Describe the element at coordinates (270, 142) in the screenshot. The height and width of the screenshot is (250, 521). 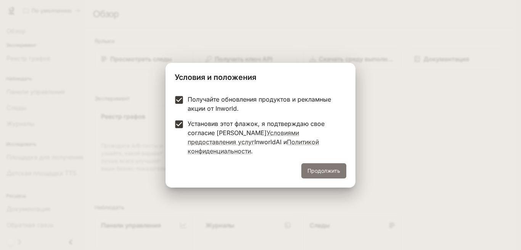
I see `font: InworldAI и` at that location.